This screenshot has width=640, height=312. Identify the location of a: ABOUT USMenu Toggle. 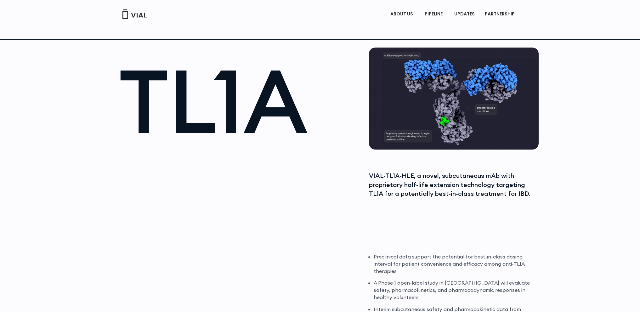
(402, 14).